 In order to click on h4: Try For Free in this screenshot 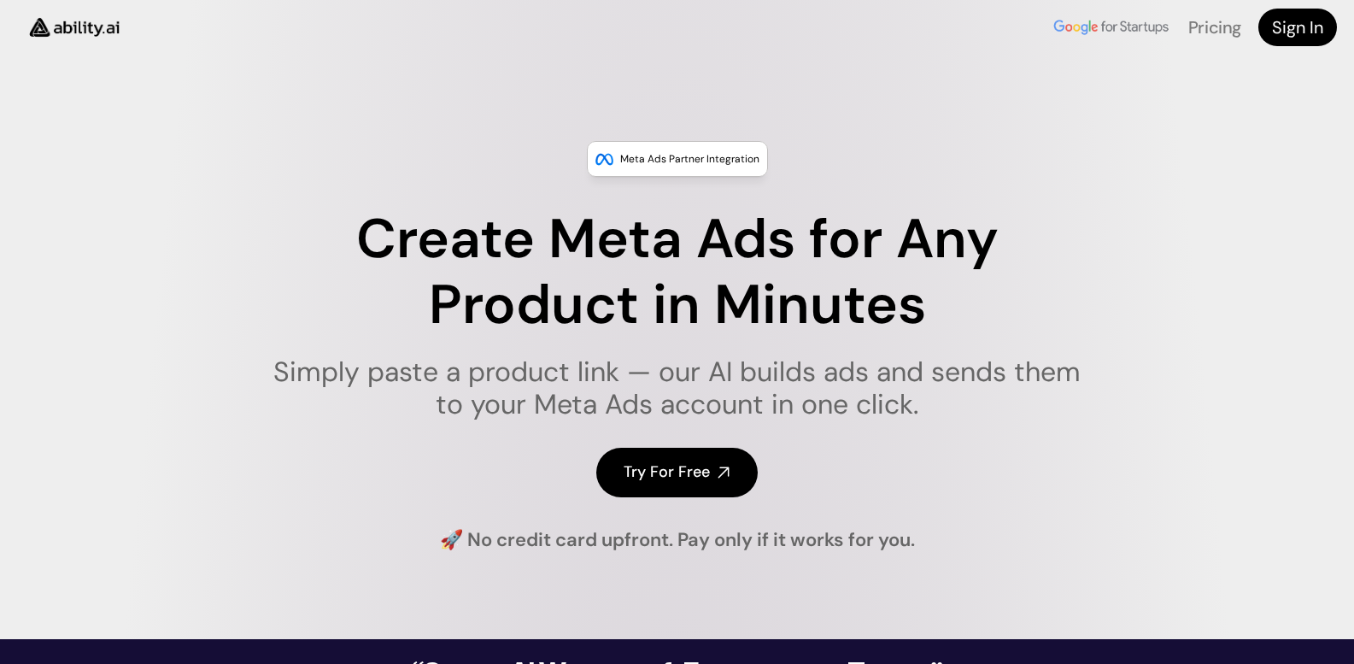, I will do `click(666, 471)`.